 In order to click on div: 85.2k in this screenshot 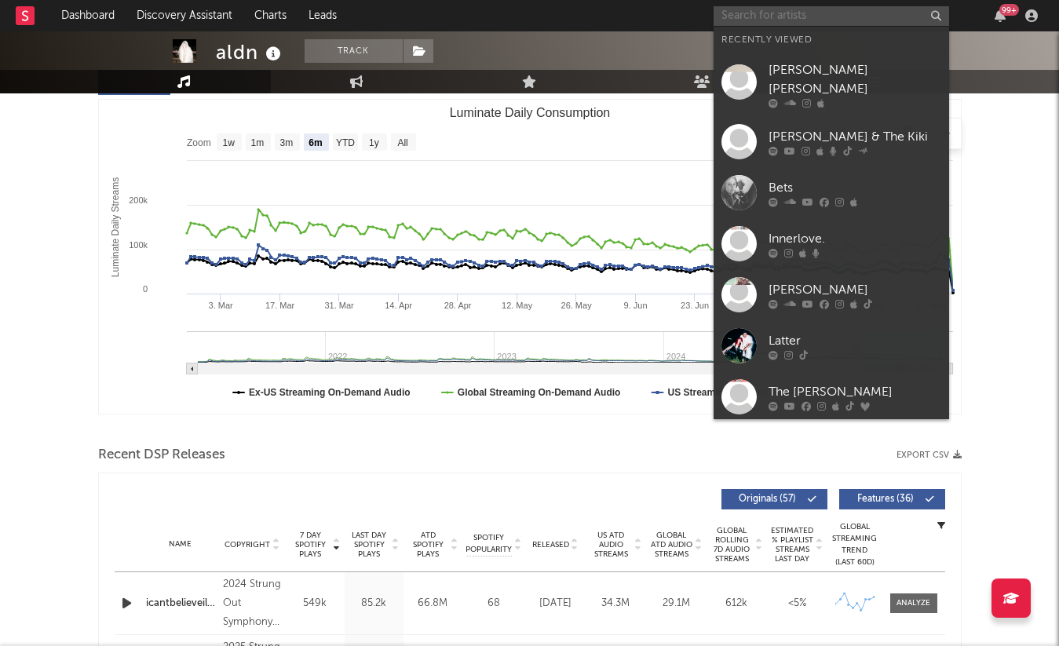, I will do `click(374, 604)`.